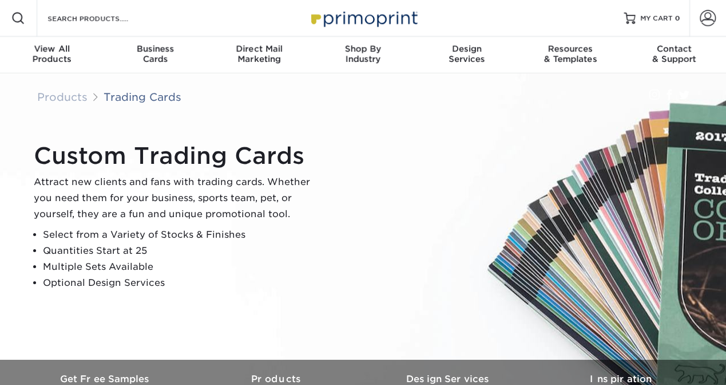 This screenshot has height=385, width=726. Describe the element at coordinates (570, 54) in the screenshot. I see `div: & Templates` at that location.